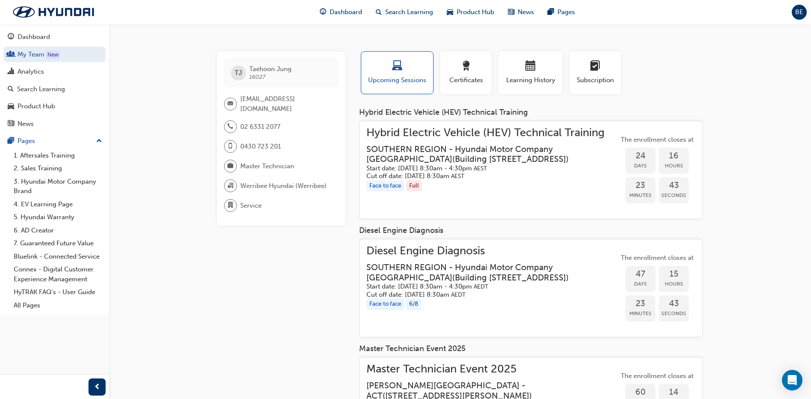 Image resolution: width=811 pixels, height=399 pixels. I want to click on div: Face to face, so click(385, 304).